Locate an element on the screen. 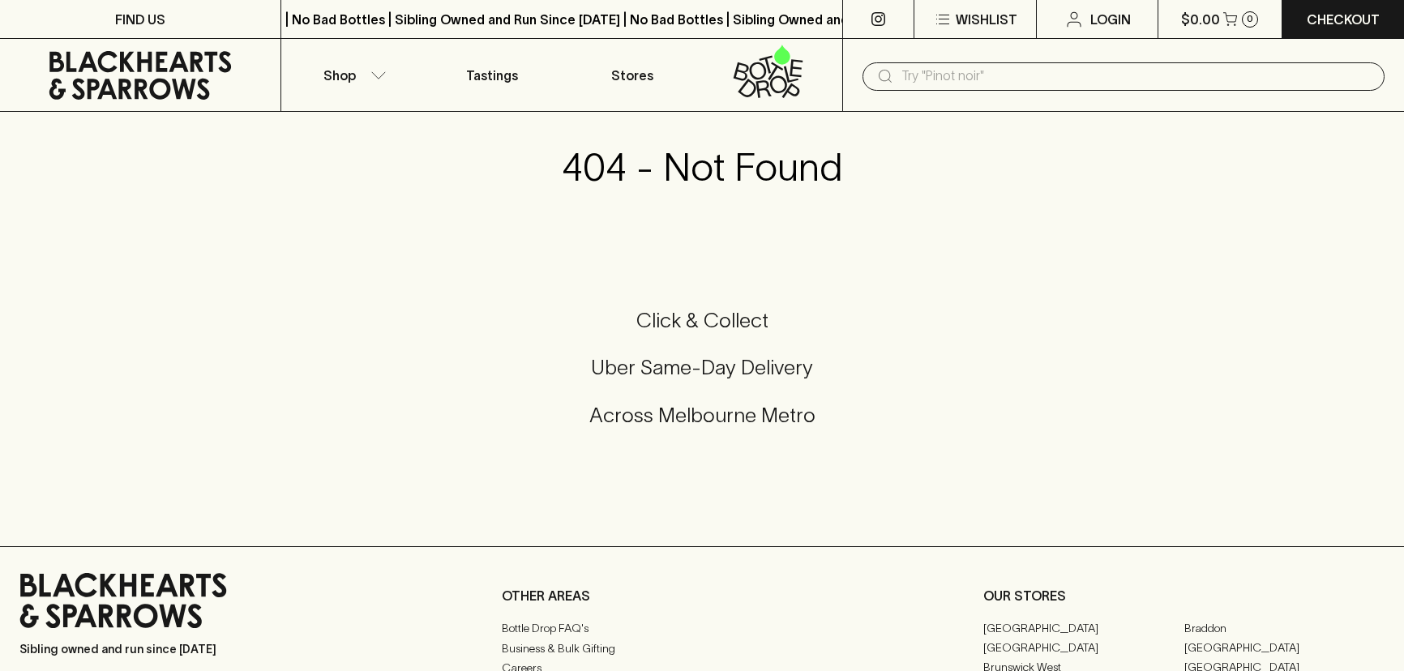 Image resolution: width=1404 pixels, height=671 pixels. a: Stores is located at coordinates (631, 75).